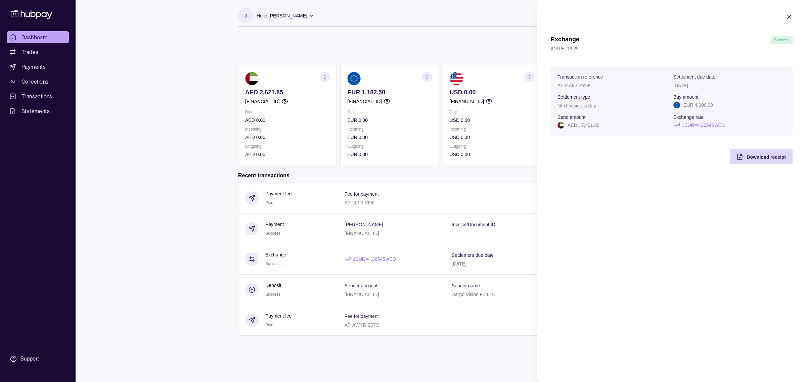 Image resolution: width=806 pixels, height=382 pixels. What do you see at coordinates (561, 125) in the screenshot?
I see `img: ae` at bounding box center [561, 125].